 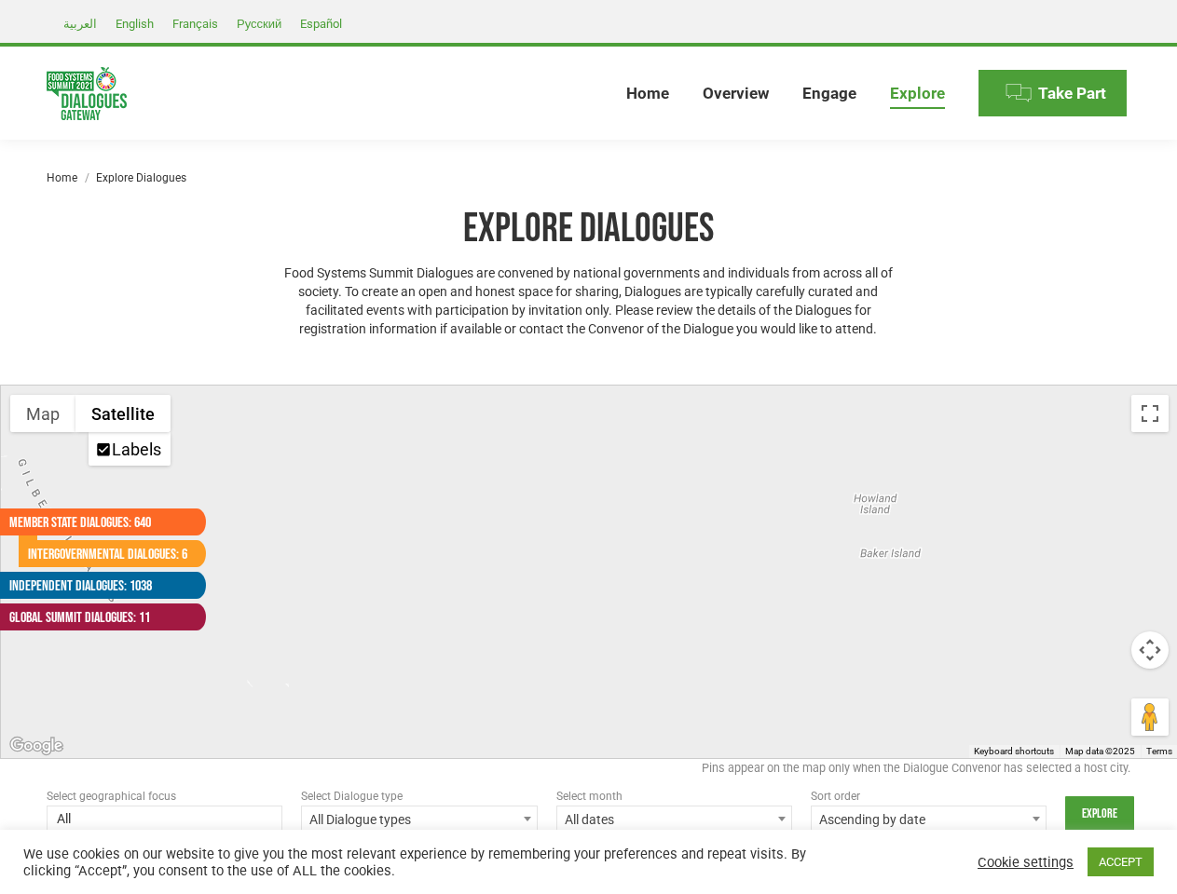 What do you see at coordinates (589, 229) in the screenshot?
I see `h1: Explore Dialogues` at bounding box center [589, 229].